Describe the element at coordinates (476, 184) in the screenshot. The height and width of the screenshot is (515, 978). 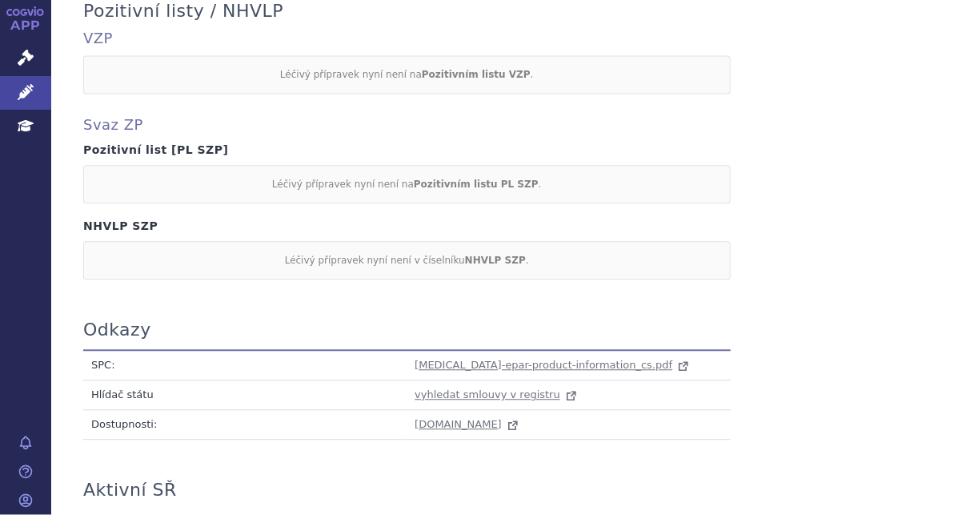
I see `strong: Pozitivním listu PL SZP` at that location.